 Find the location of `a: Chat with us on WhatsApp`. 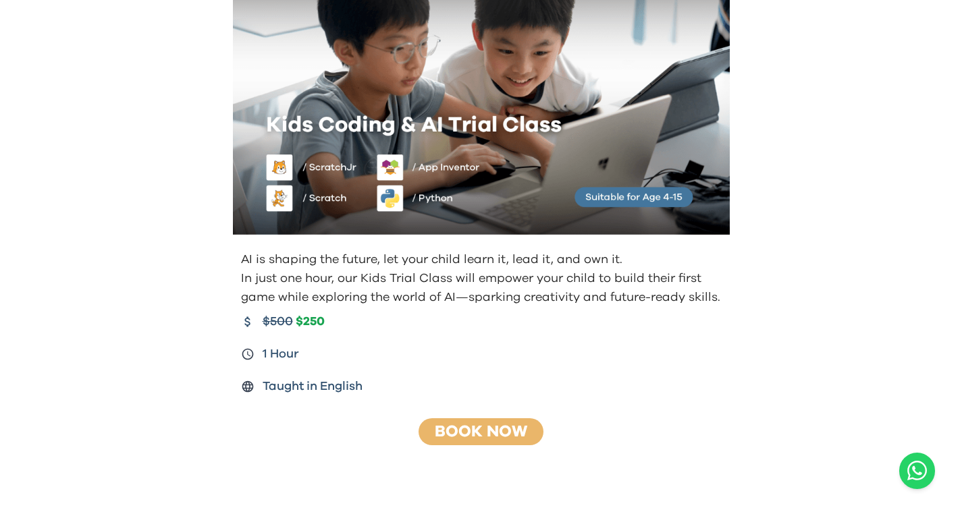

a: Chat with us on WhatsApp is located at coordinates (916, 471).